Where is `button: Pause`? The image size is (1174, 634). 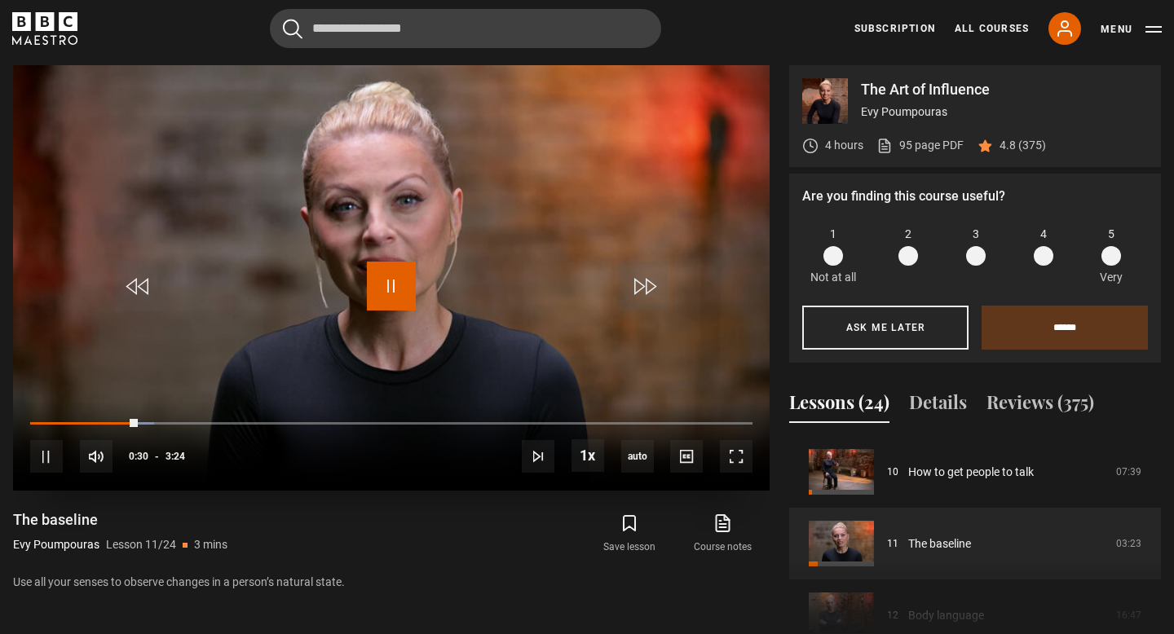 button: Pause is located at coordinates (46, 456).